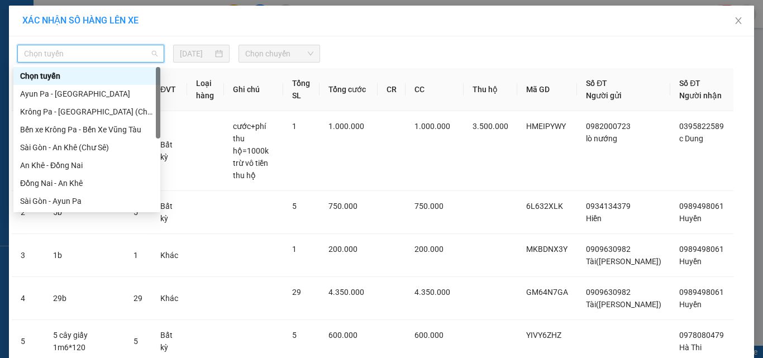 The image size is (763, 358). Describe the element at coordinates (84, 255) in the screenshot. I see `td: 1b` at that location.